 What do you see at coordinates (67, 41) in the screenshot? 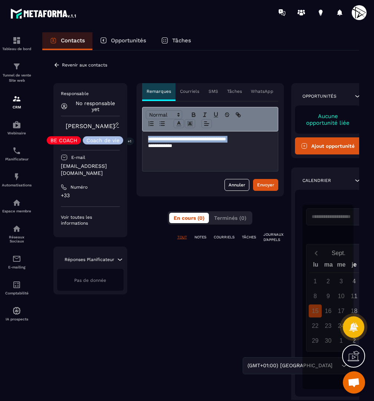
I see `a: Contacts` at bounding box center [67, 41].